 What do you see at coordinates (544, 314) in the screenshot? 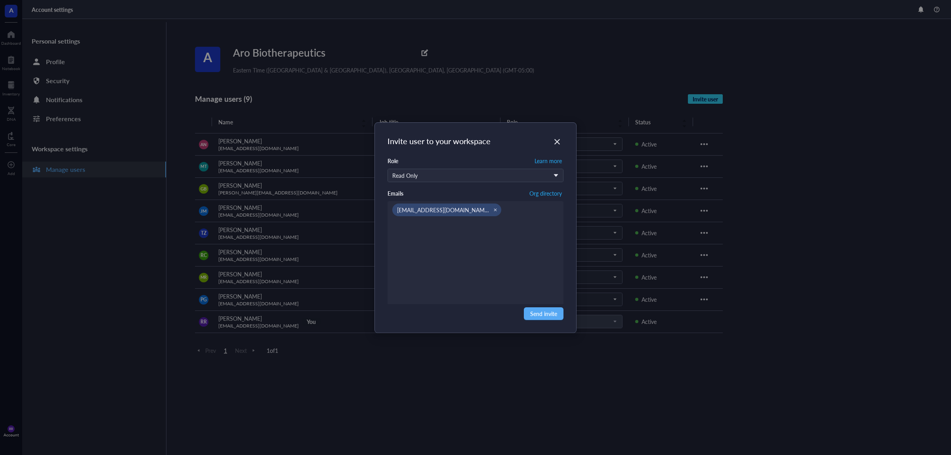
I see `span: Send invite` at bounding box center [544, 314].